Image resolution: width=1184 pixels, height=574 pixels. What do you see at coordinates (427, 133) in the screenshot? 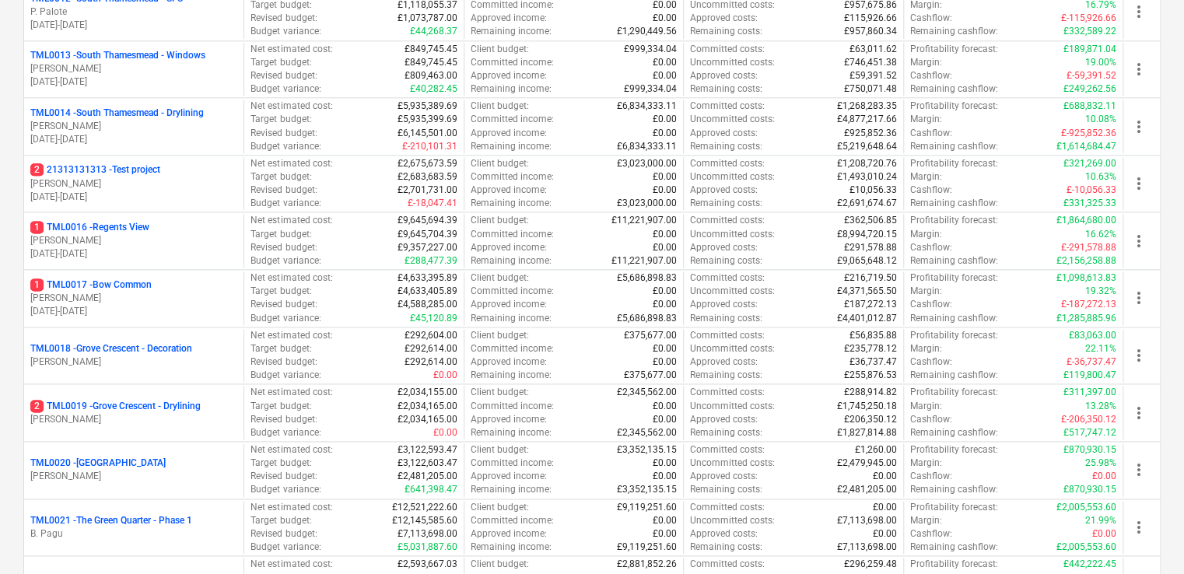
I see `p: £6,145,501.00` at bounding box center [427, 133].